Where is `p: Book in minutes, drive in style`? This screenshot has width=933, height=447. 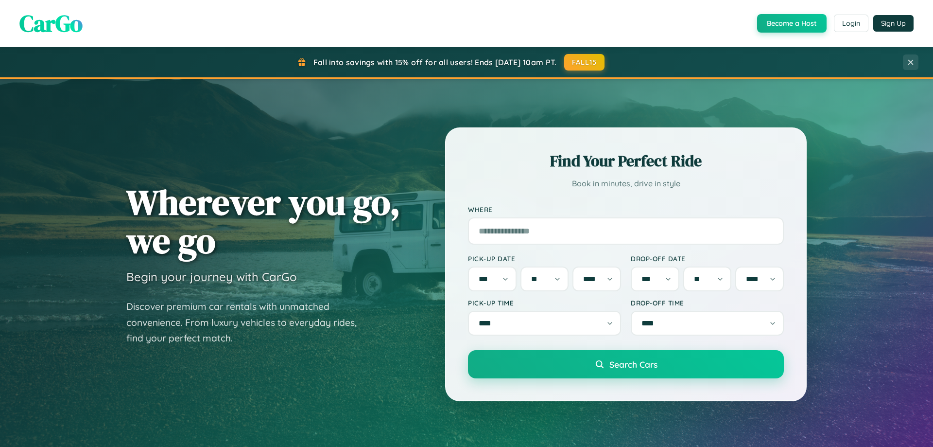 p: Book in minutes, drive in style is located at coordinates (626, 183).